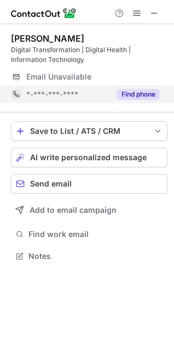 The height and width of the screenshot is (350, 174). What do you see at coordinates (89, 210) in the screenshot?
I see `button: Add to email campaign` at bounding box center [89, 210].